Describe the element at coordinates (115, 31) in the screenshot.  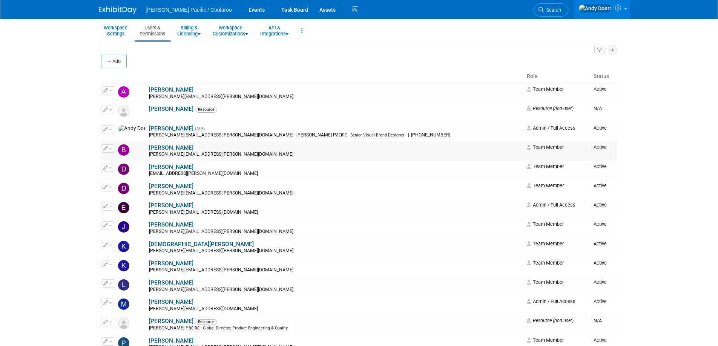
I see `a: WorkspaceSettings` at that location.